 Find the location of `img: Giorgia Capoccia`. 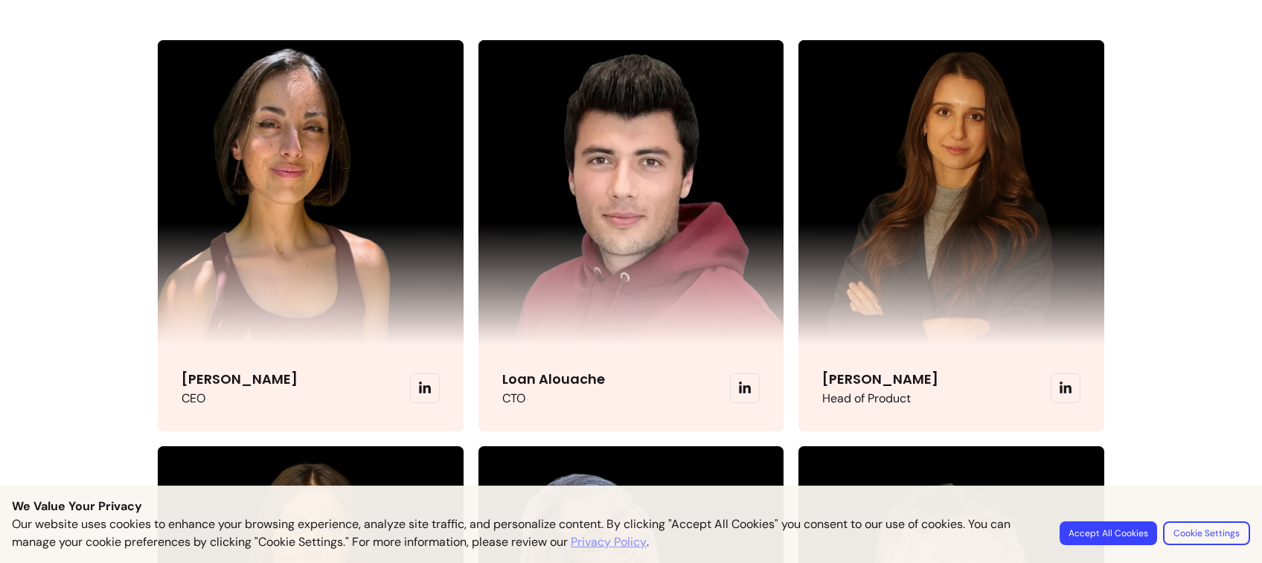

img: Giorgia Capoccia is located at coordinates (310, 193).